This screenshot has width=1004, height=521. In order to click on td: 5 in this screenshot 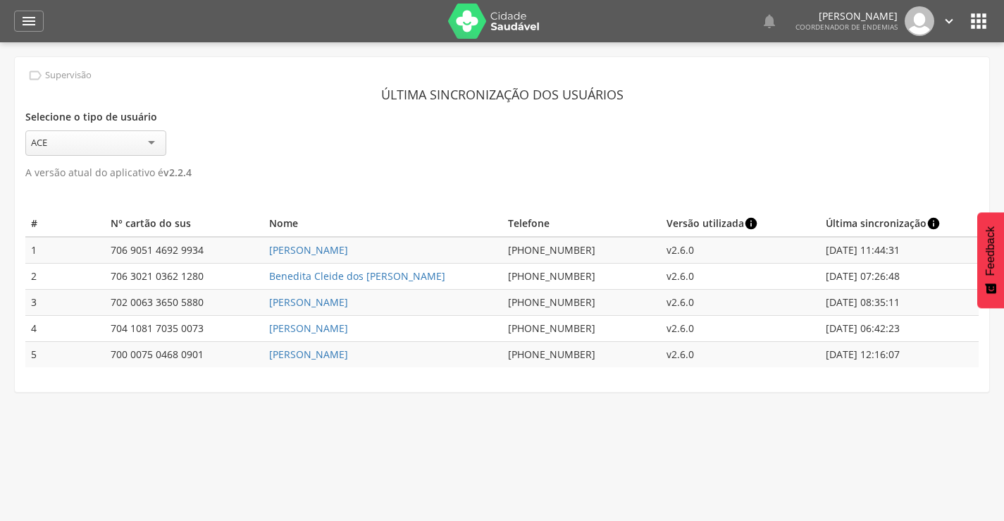, I will do `click(65, 354)`.